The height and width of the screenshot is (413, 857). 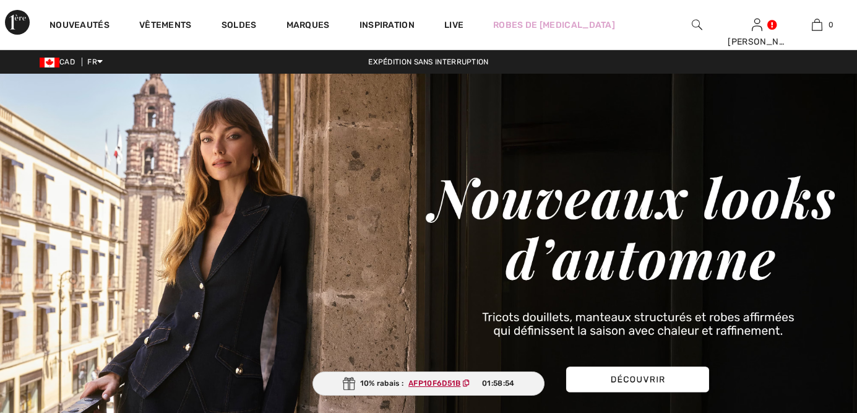 I want to click on img: Mon panier, so click(x=817, y=25).